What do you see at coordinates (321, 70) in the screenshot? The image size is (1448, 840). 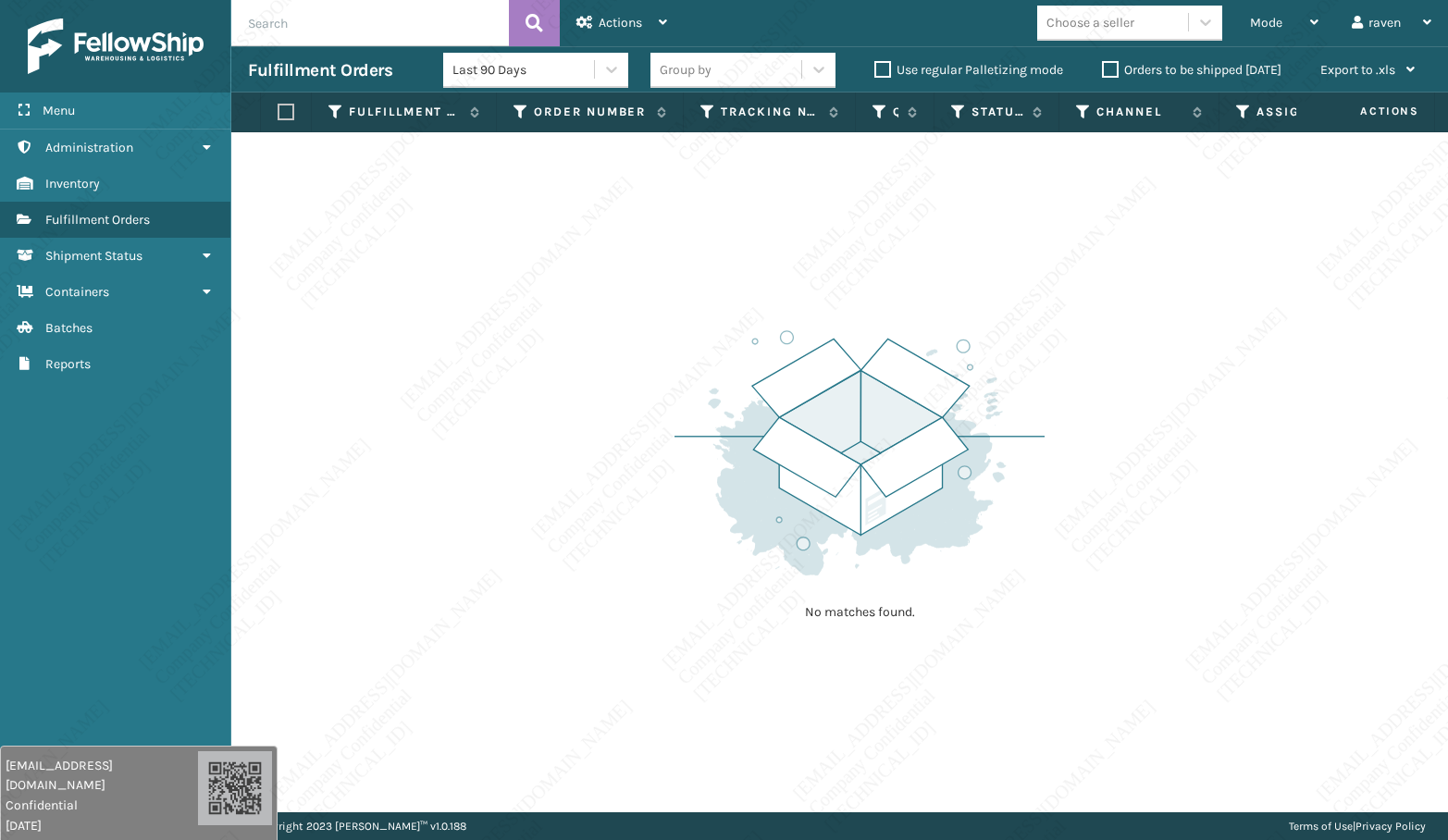 I see `h3: Fulfillment Orders` at bounding box center [321, 70].